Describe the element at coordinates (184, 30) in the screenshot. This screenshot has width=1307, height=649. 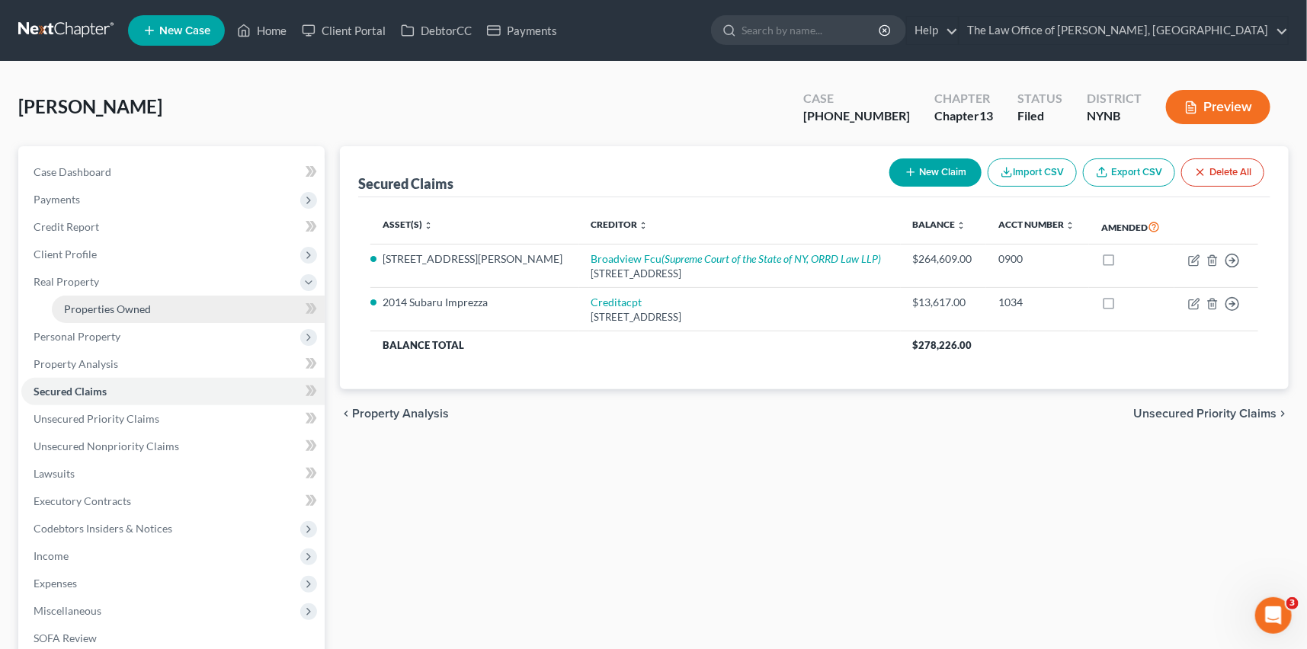
I see `span: New Case` at that location.